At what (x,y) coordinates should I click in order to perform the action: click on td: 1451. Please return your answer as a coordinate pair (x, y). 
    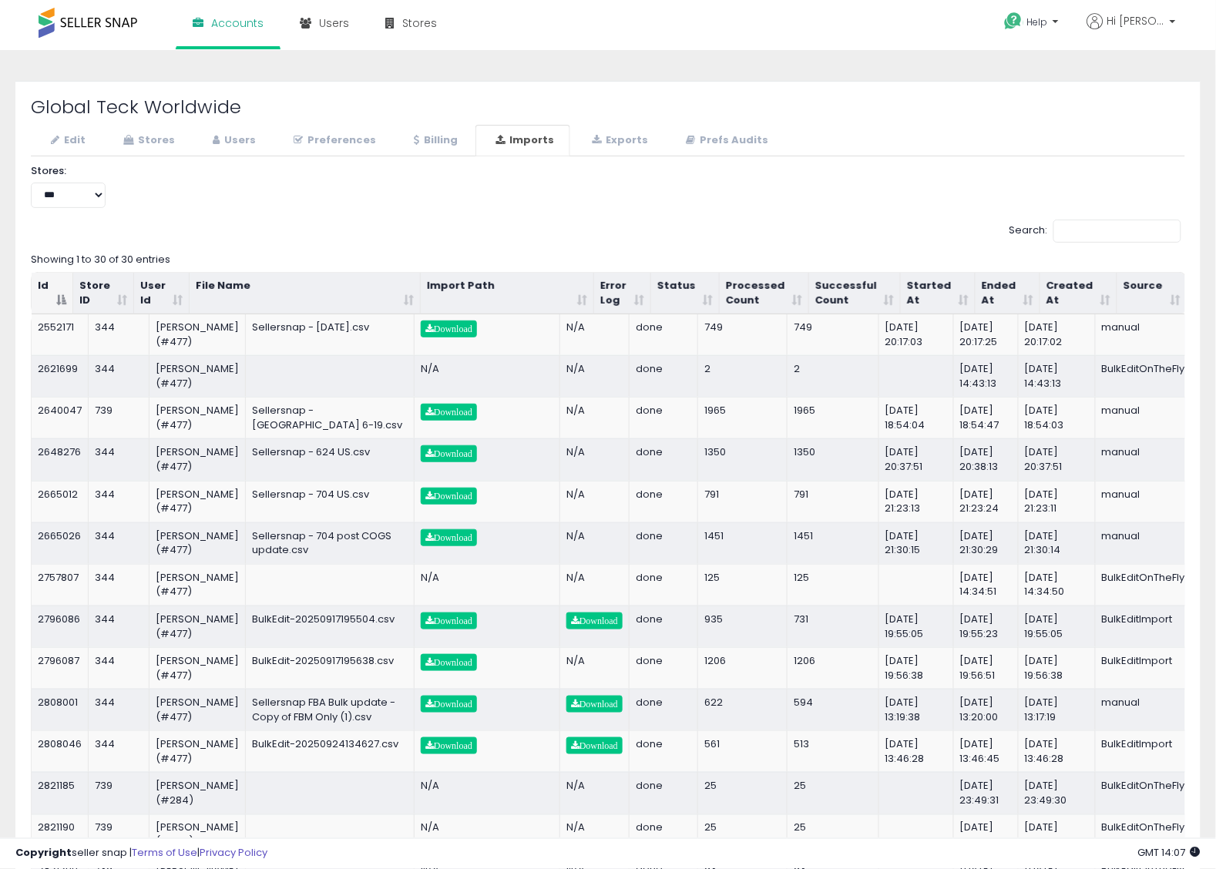
    Looking at the image, I should click on (743, 543).